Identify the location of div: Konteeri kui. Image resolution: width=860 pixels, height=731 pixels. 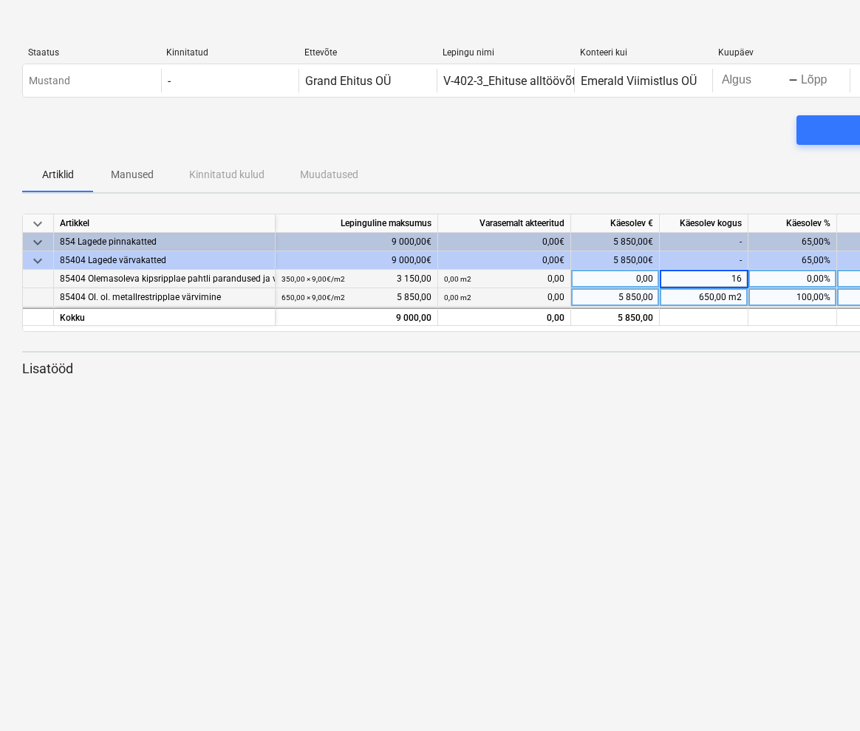
(643, 52).